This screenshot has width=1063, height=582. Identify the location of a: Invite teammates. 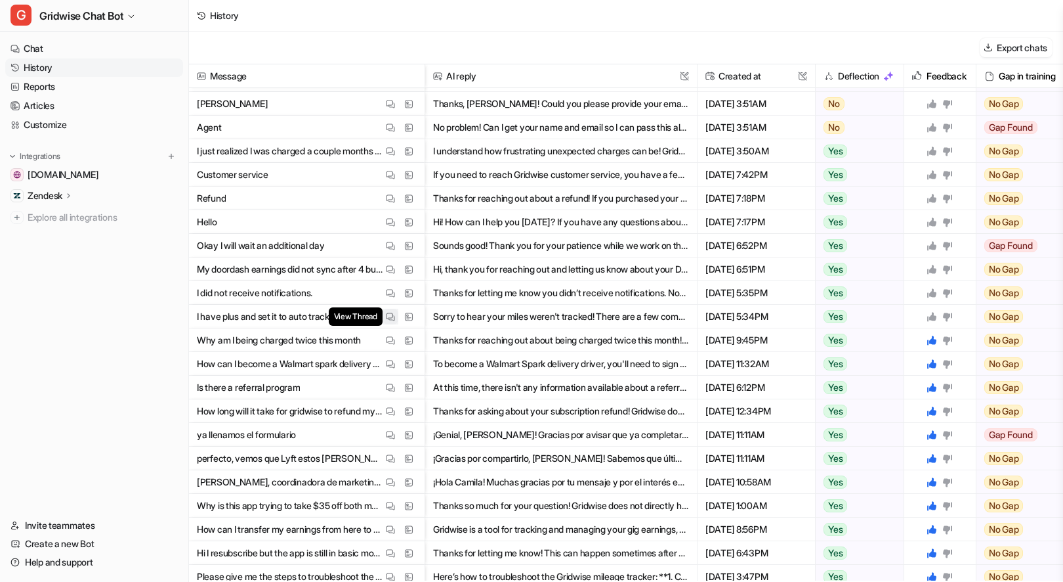
(94, 525).